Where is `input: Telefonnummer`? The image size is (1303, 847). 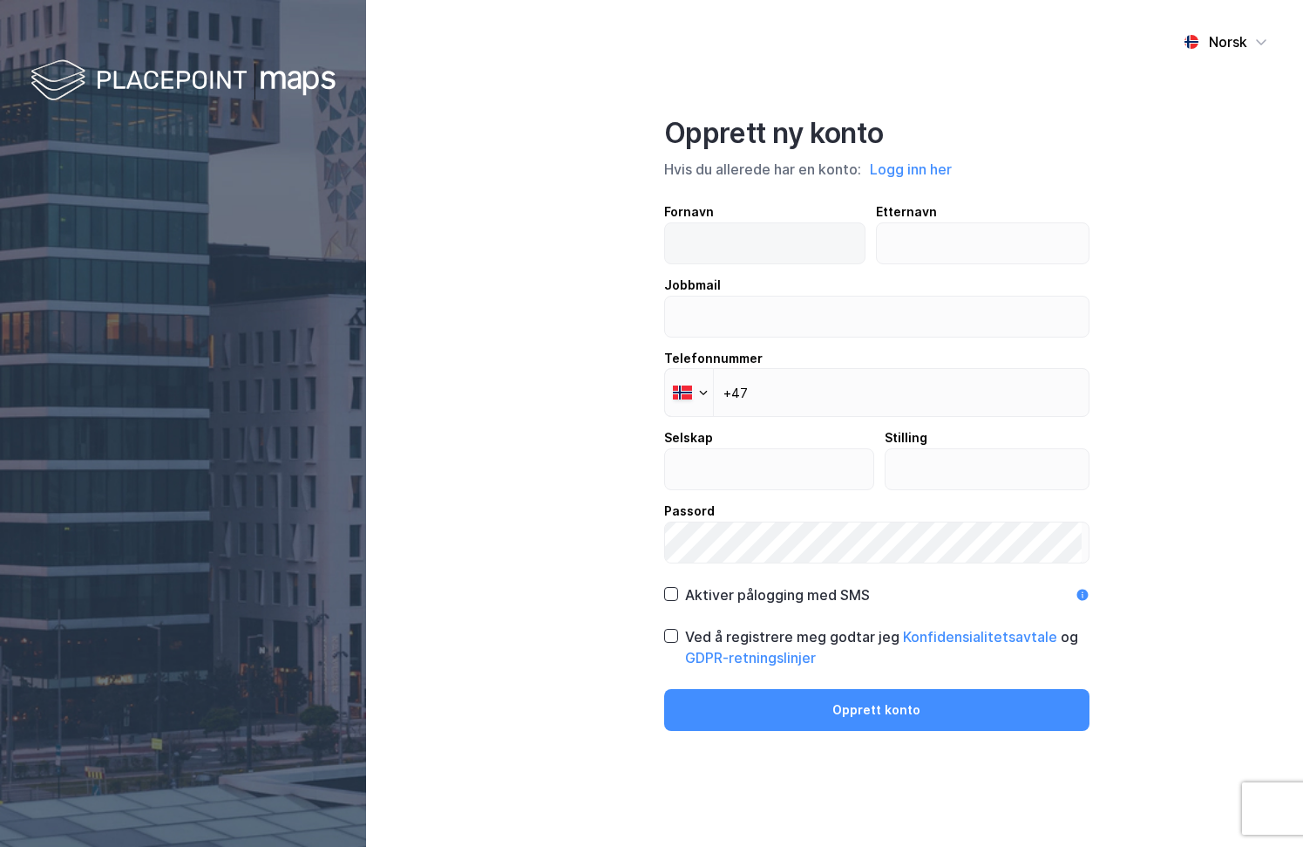 input: Telefonnummer is located at coordinates (877, 392).